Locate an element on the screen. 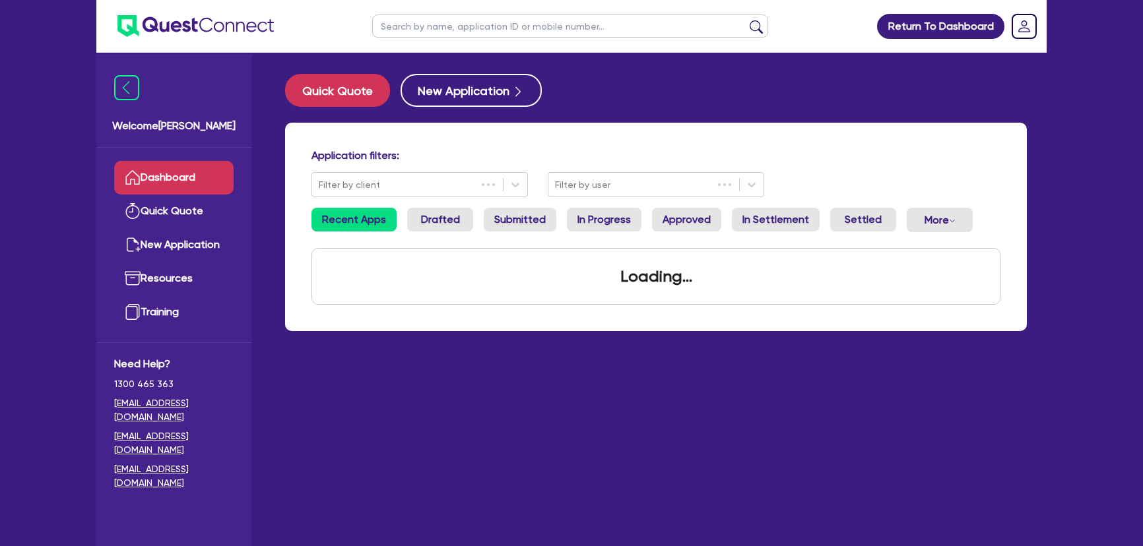 Image resolution: width=1143 pixels, height=546 pixels. button: Dropdown toggle is located at coordinates (939, 220).